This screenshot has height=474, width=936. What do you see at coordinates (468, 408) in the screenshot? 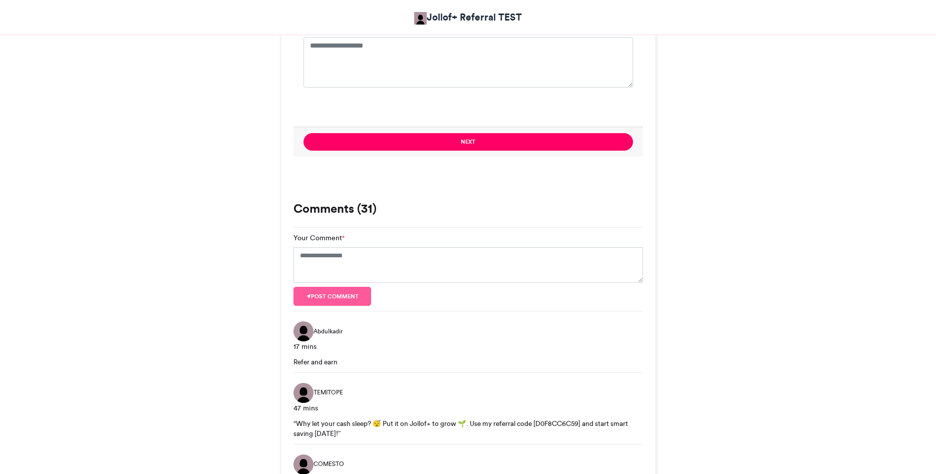
I see `div: 47 mins` at bounding box center [468, 408].